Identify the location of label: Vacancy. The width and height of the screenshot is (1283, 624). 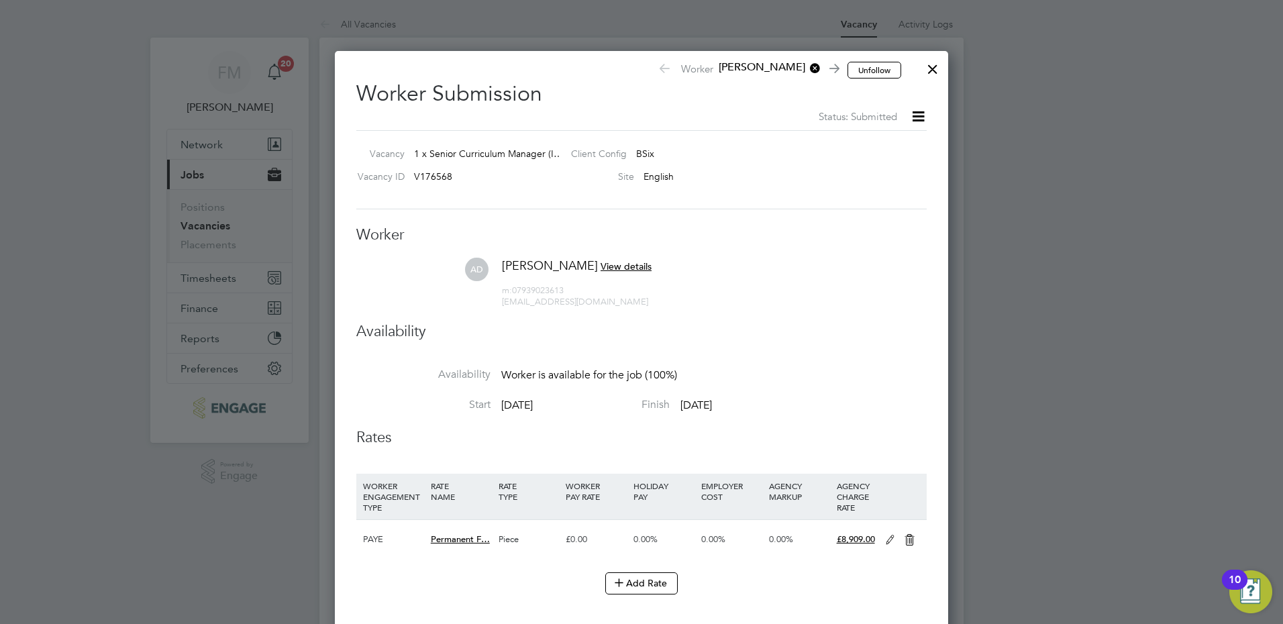
(378, 154).